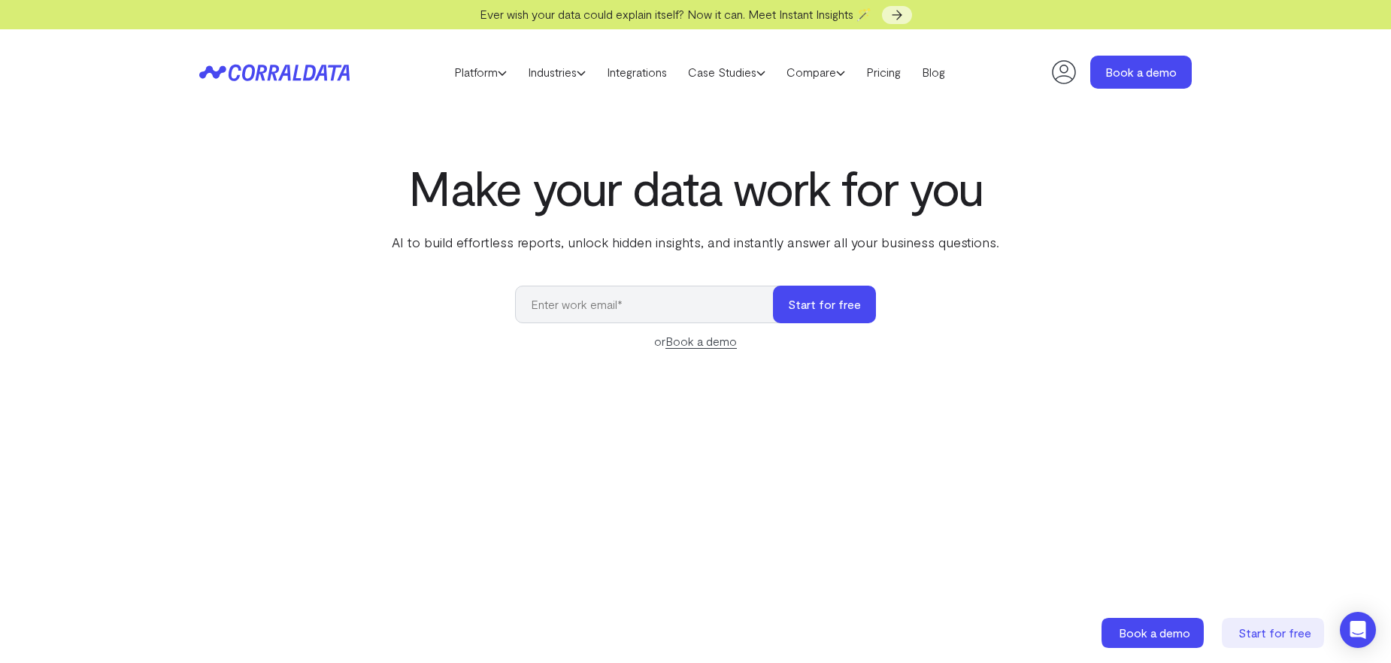  I want to click on div: or, so click(695, 341).